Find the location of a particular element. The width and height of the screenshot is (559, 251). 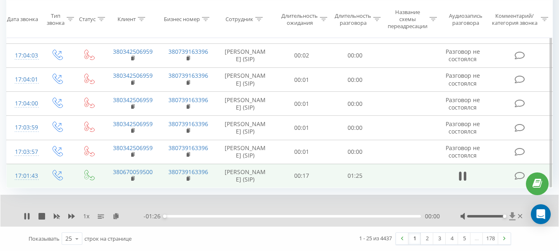

a: 380670059500 is located at coordinates (133, 172).